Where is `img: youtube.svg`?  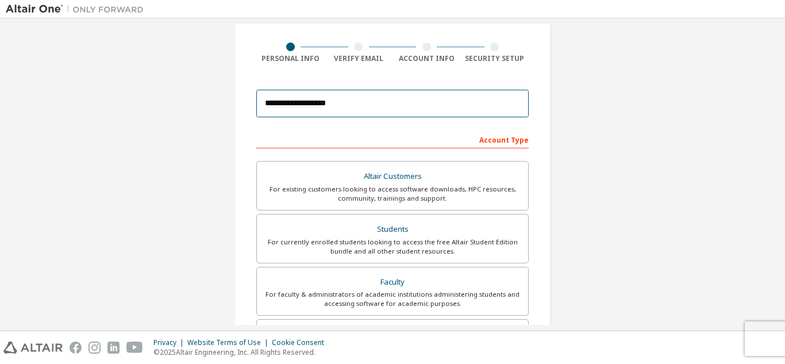 img: youtube.svg is located at coordinates (134, 347).